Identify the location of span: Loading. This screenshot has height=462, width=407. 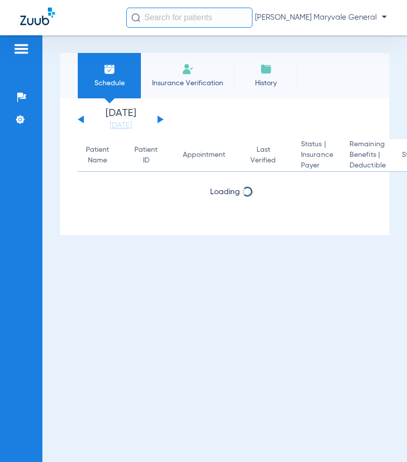
(224, 192).